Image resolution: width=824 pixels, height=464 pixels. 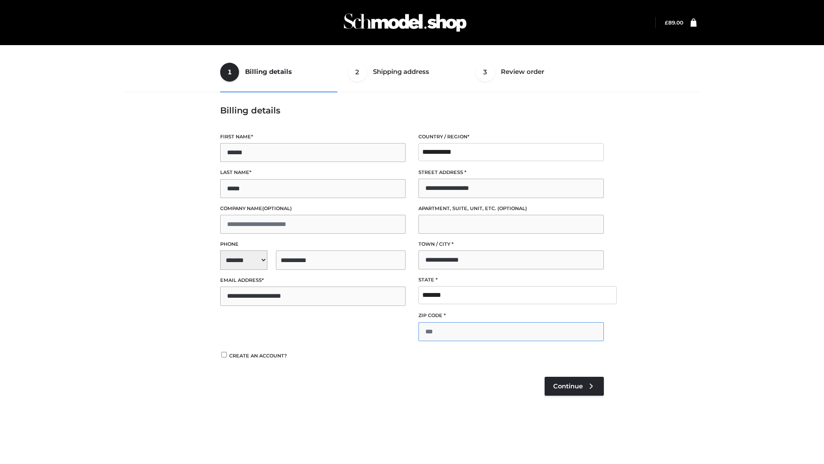 I want to click on img: Schmodel Admin 964, so click(x=405, y=22).